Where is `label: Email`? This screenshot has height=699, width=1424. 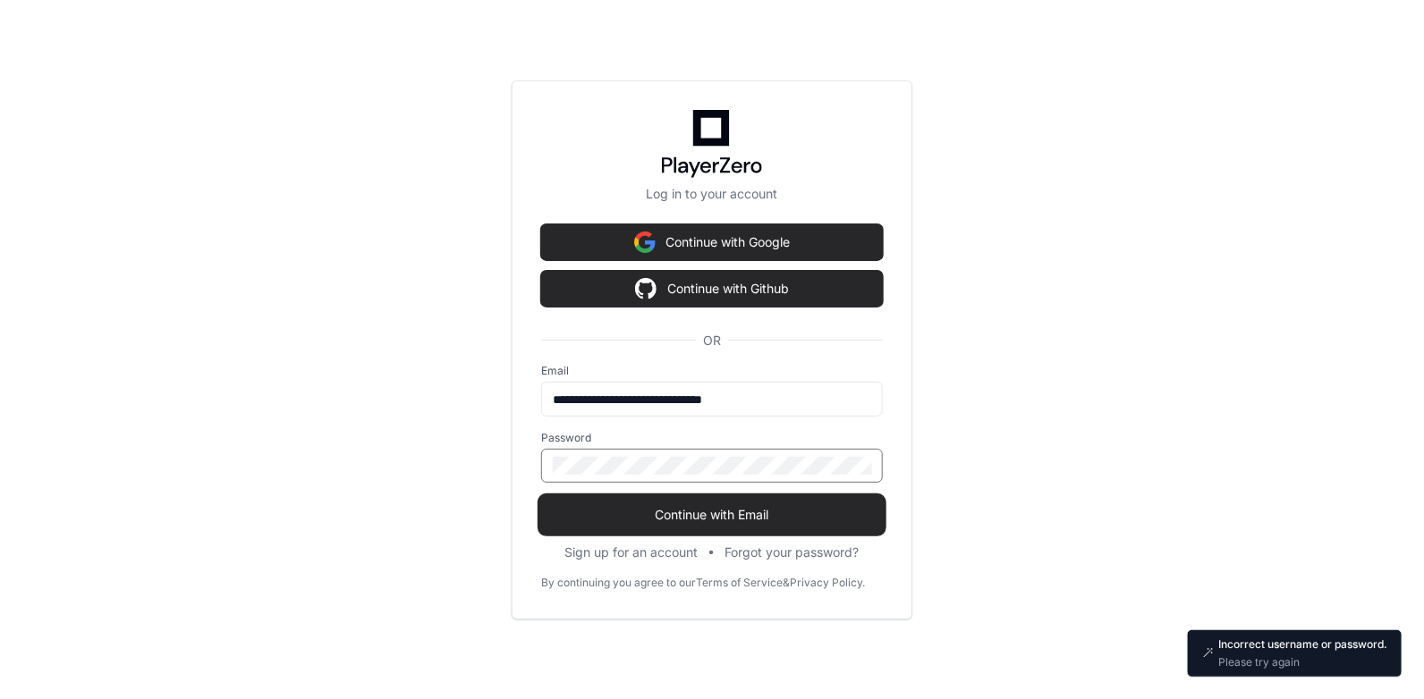 label: Email is located at coordinates (712, 371).